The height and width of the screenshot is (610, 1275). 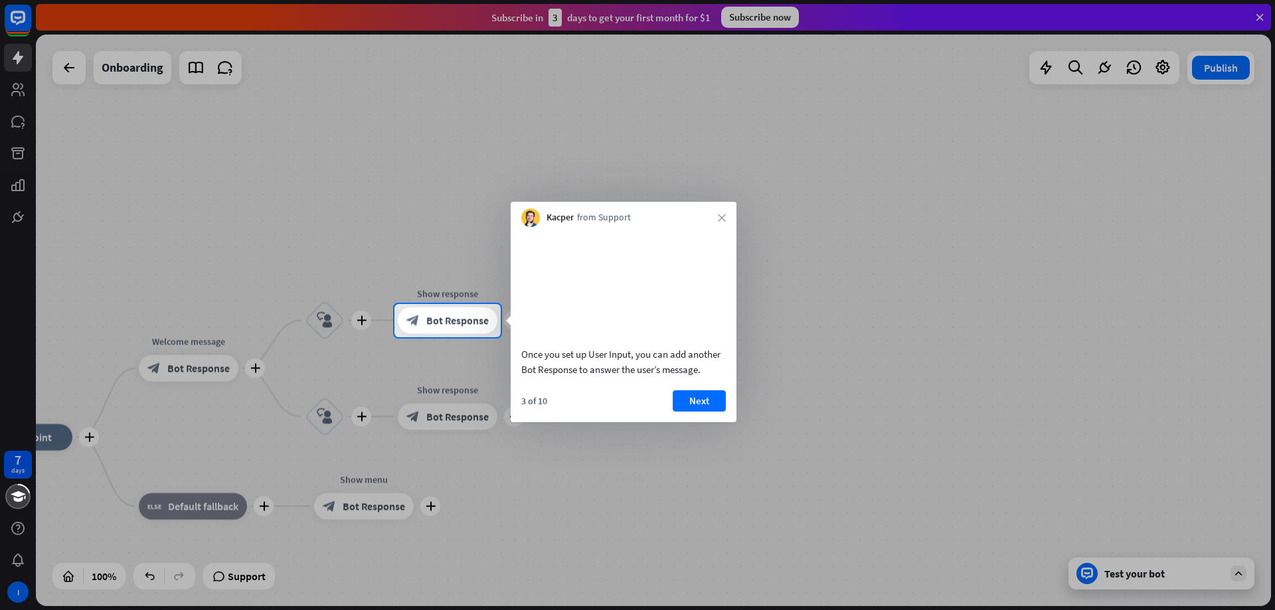 I want to click on div: 3 of 10, so click(x=534, y=401).